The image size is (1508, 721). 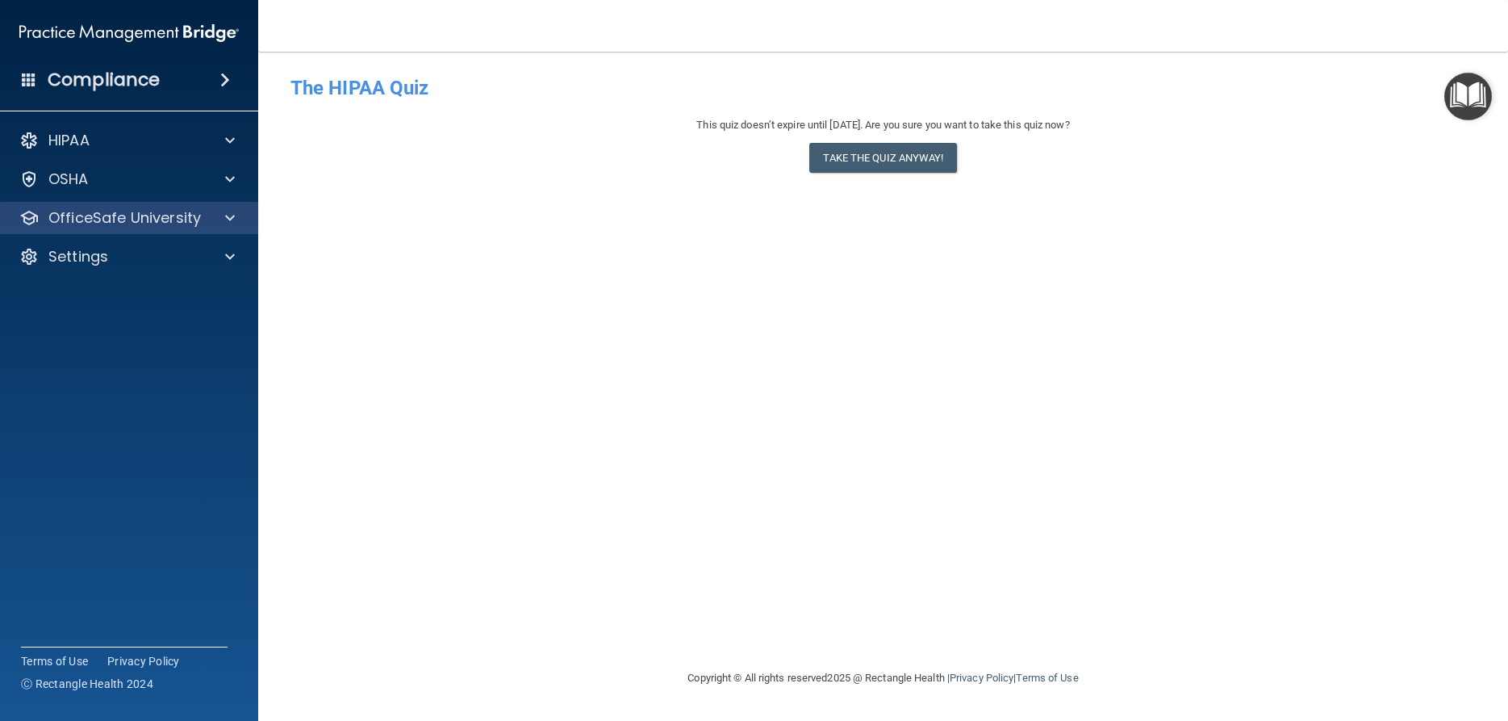 I want to click on h4: Compliance, so click(x=103, y=80).